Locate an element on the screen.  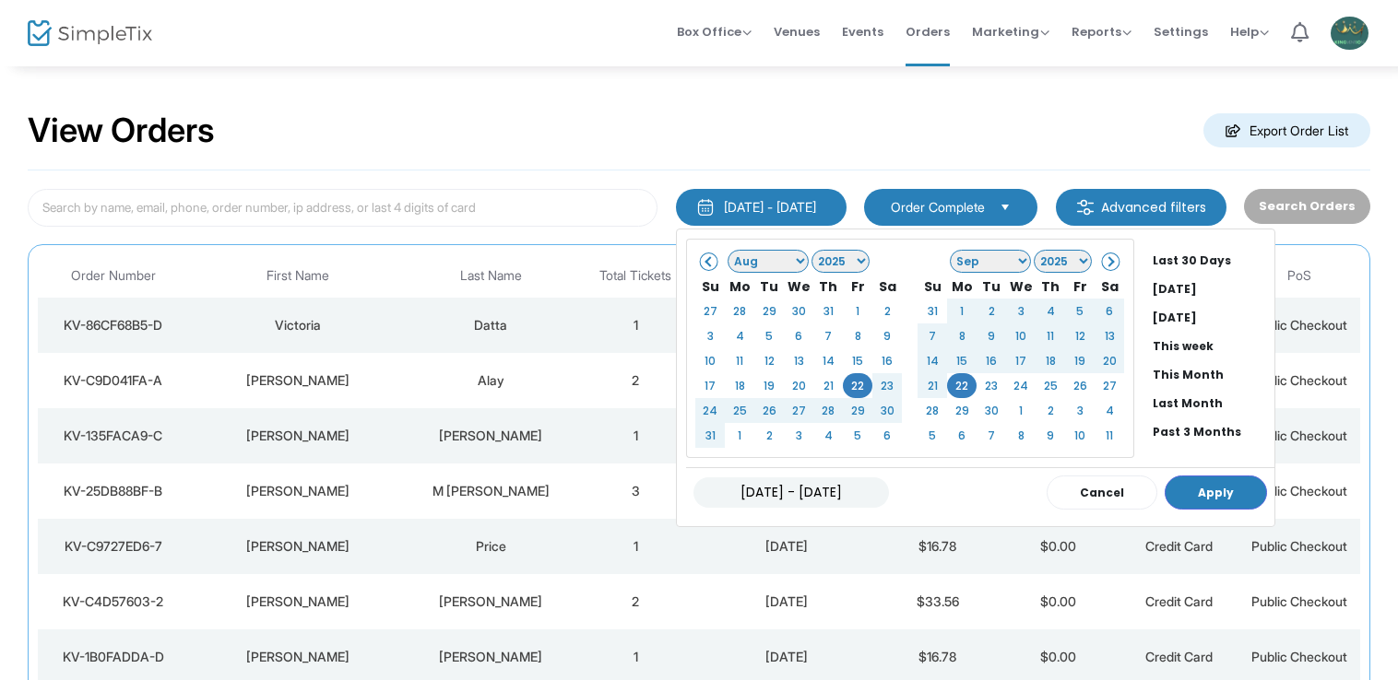
input: MM/DD/YYYY - MM/DD/YYYY is located at coordinates (791, 492).